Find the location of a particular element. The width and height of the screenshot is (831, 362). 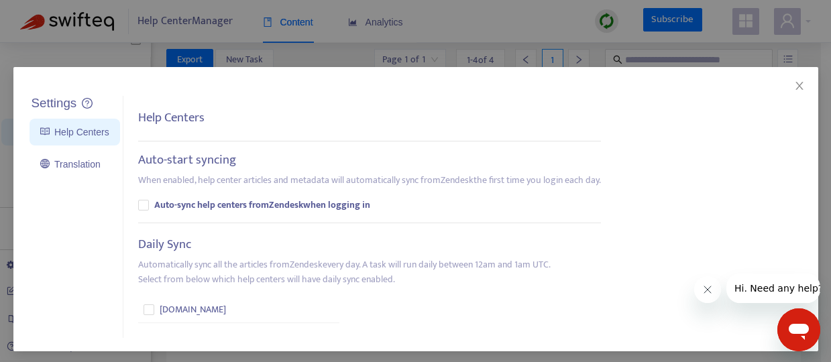

a: Translation is located at coordinates (70, 164).